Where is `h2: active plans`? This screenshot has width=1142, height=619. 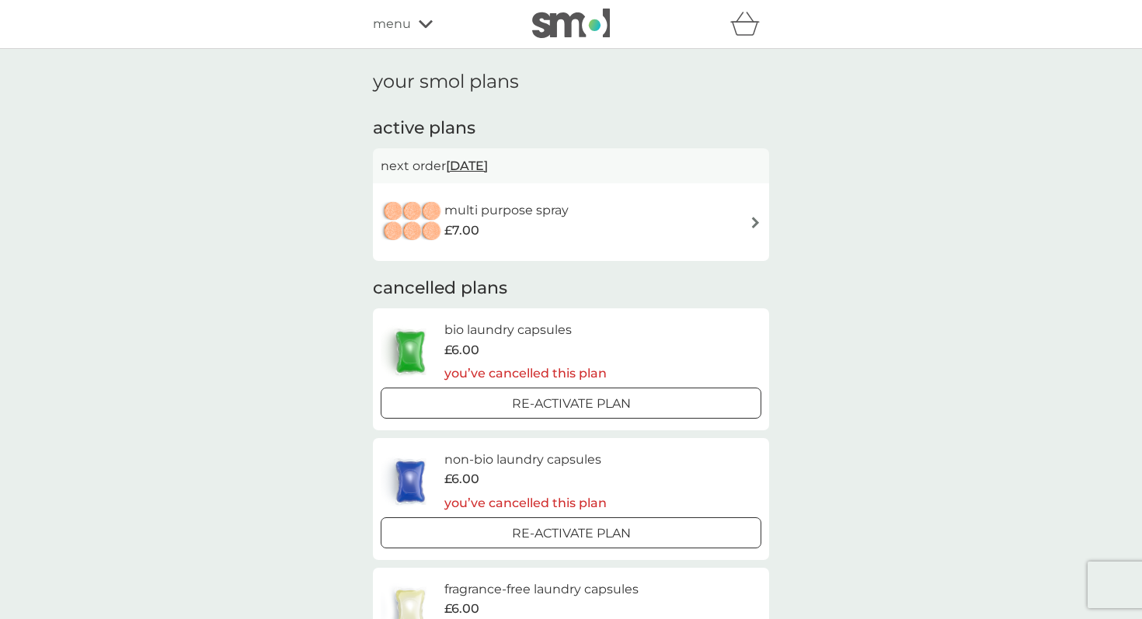
h2: active plans is located at coordinates (571, 128).